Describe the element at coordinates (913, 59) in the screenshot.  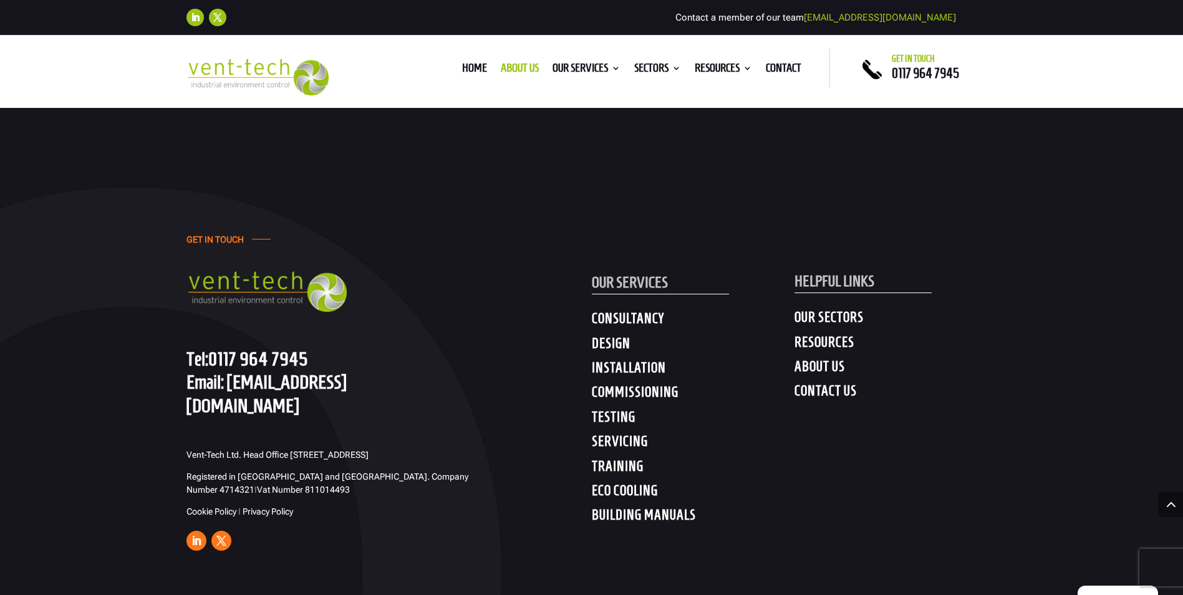
I see `span: Get in touch` at that location.